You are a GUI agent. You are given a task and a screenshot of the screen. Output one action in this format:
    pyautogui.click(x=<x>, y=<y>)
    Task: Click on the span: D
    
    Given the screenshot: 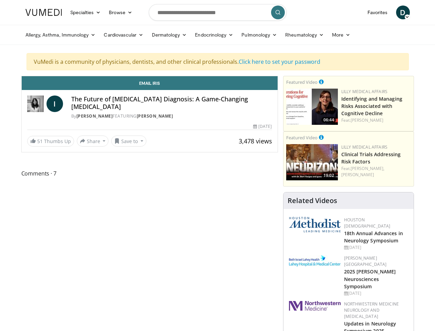 What is the action you would take?
    pyautogui.click(x=403, y=12)
    